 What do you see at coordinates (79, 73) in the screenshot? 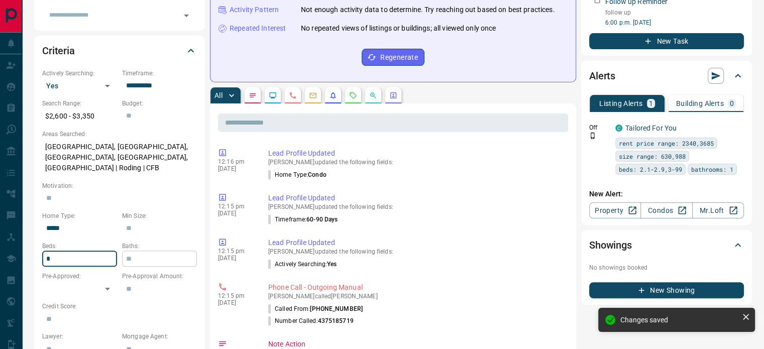
I see `p: Actively Searching:` at bounding box center [79, 73].